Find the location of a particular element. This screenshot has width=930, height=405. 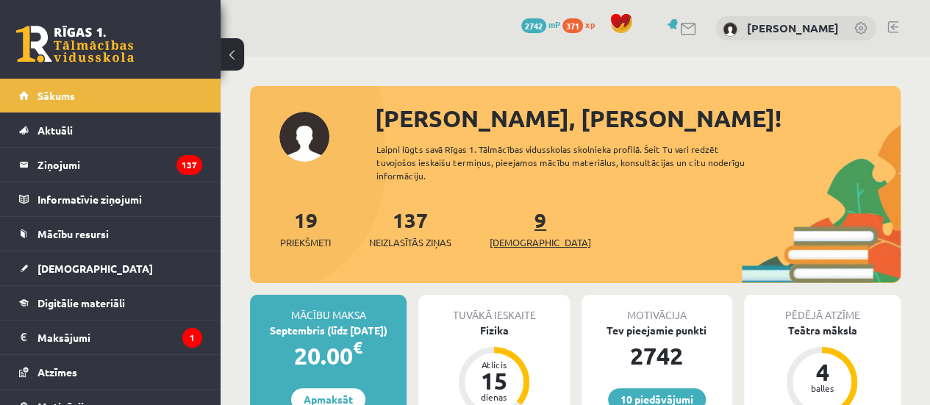

a: 2742 mP is located at coordinates (540, 24).